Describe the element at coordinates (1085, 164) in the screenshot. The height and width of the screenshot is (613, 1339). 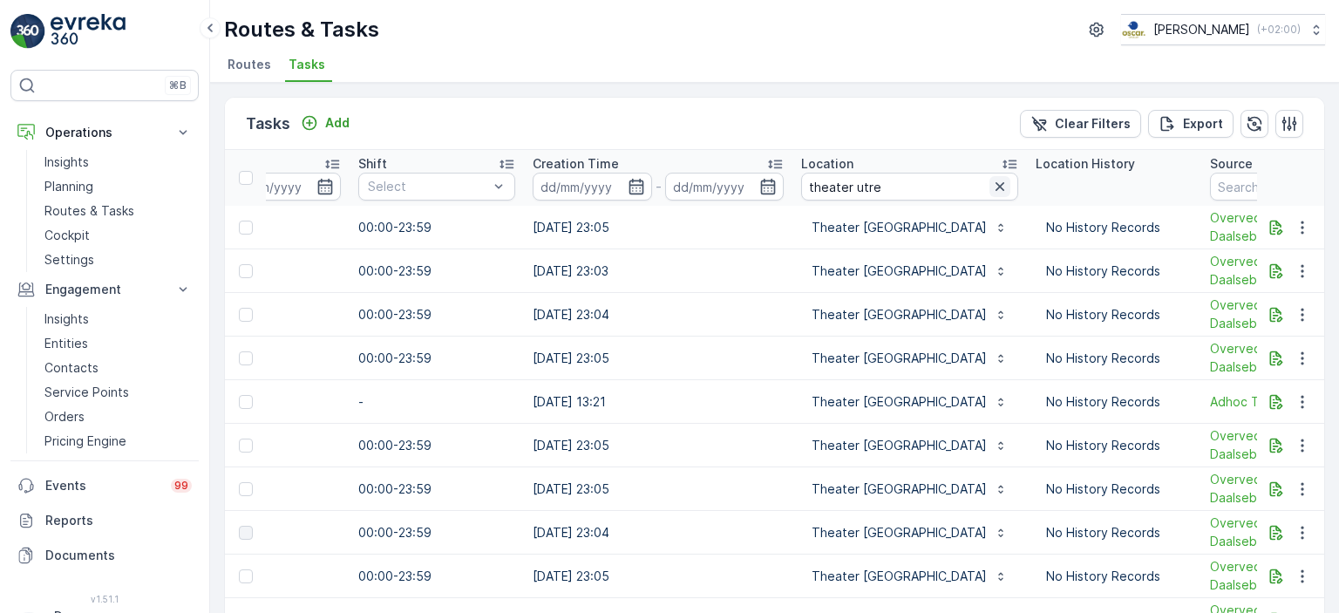
I see `p: Location History` at that location.